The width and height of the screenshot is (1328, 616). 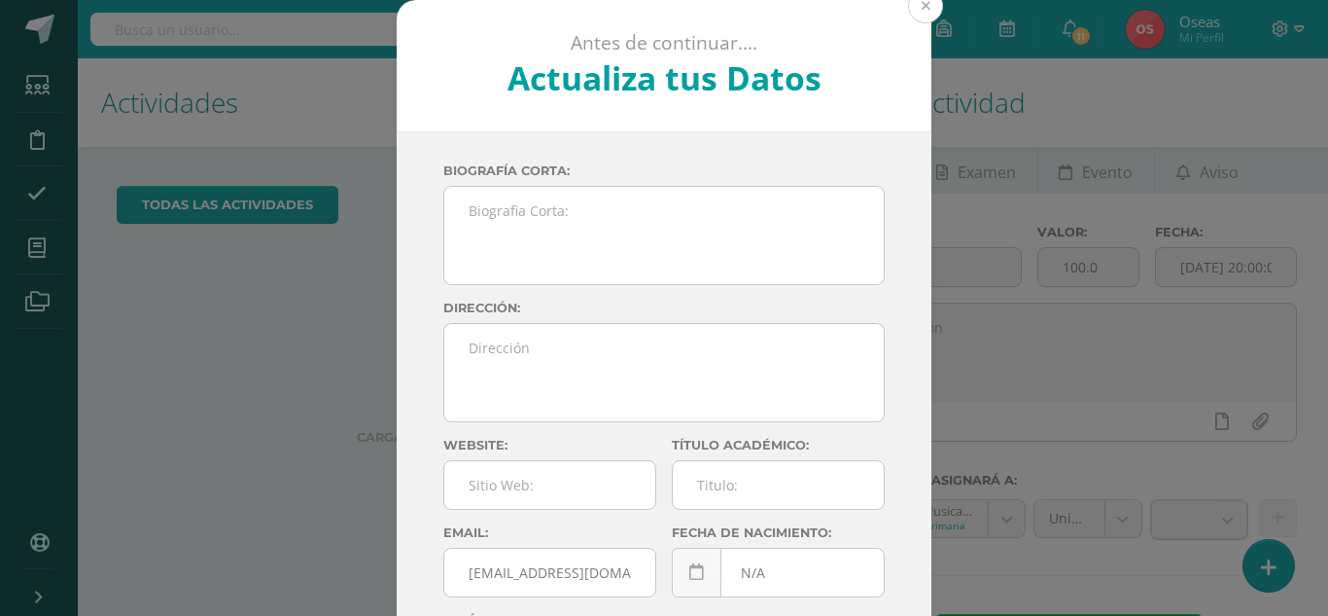 I want to click on label: Fecha de nacimiento:, so click(x=778, y=532).